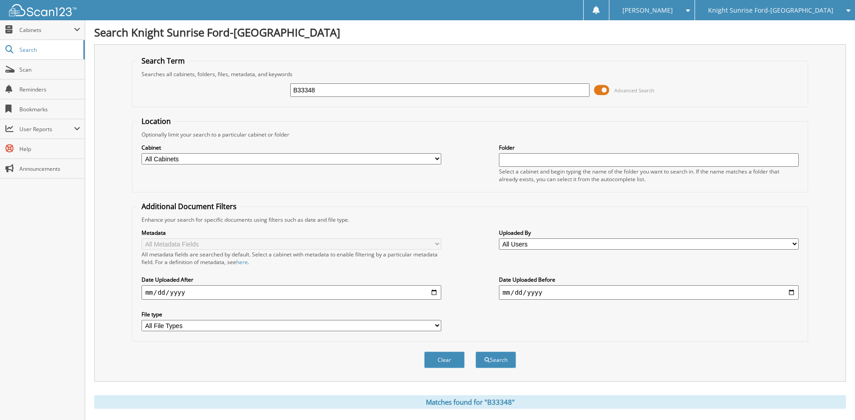 The height and width of the screenshot is (420, 855). Describe the element at coordinates (291, 314) in the screenshot. I see `label: File type` at that location.